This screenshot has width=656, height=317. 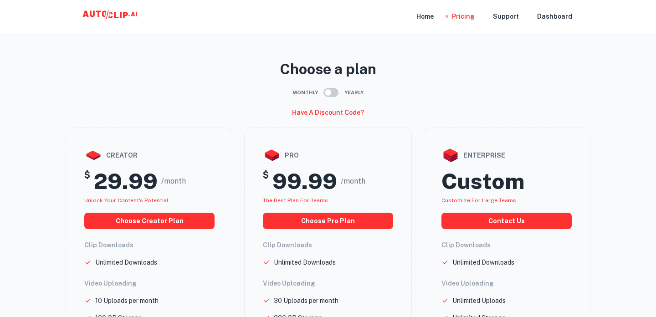 I want to click on span: Monthly, so click(x=305, y=92).